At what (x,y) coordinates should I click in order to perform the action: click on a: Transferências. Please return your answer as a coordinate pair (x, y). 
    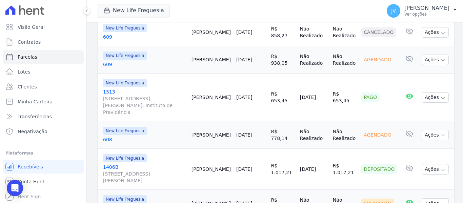
    Looking at the image, I should click on (43, 117).